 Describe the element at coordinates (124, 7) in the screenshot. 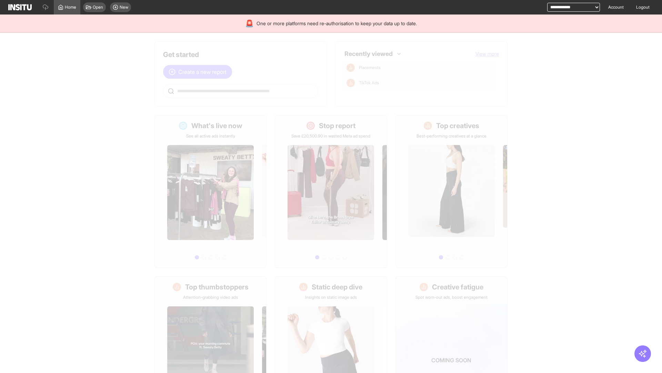

I see `span: New` at that location.